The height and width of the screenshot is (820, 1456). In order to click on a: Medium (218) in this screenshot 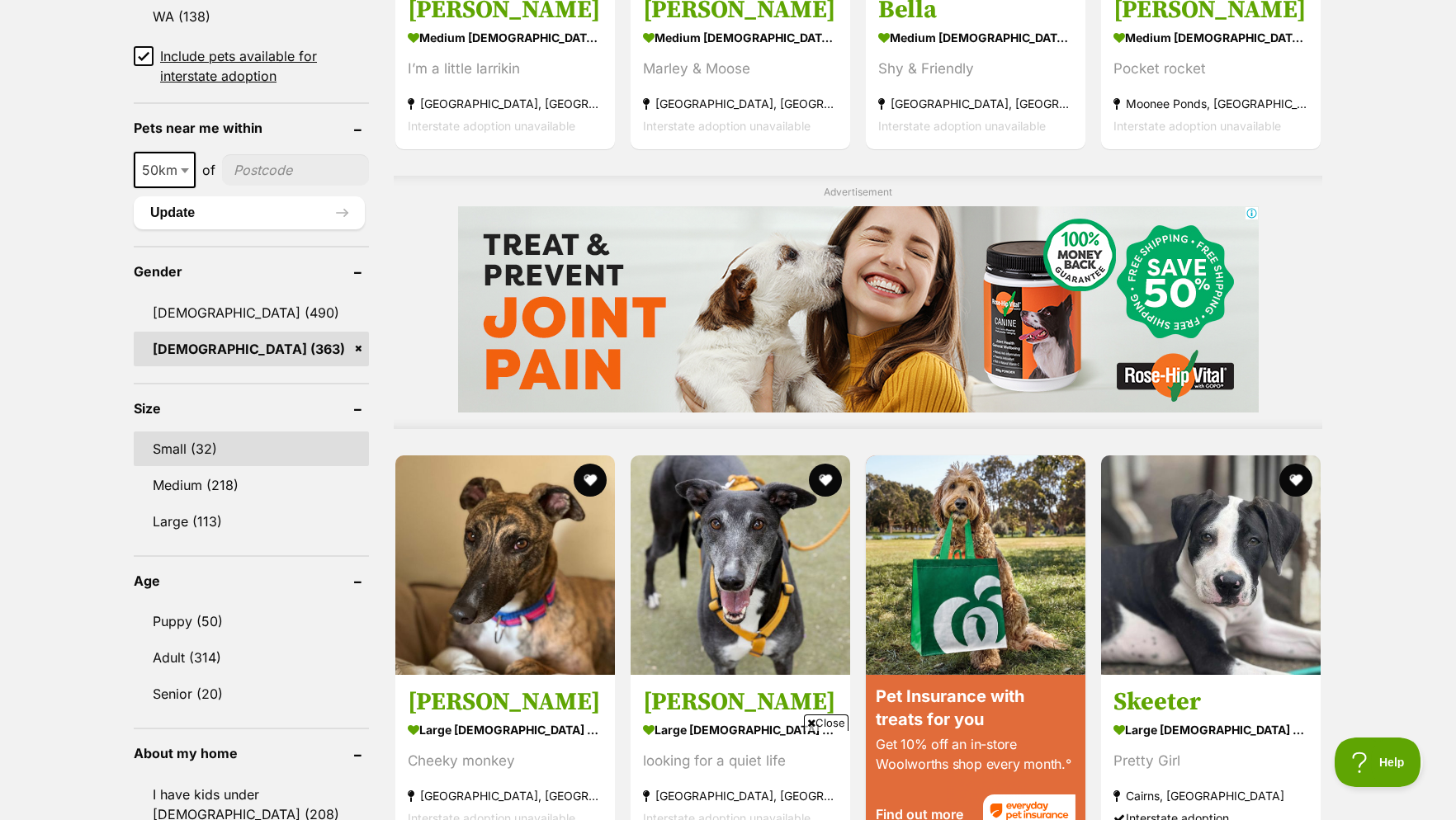, I will do `click(251, 485)`.